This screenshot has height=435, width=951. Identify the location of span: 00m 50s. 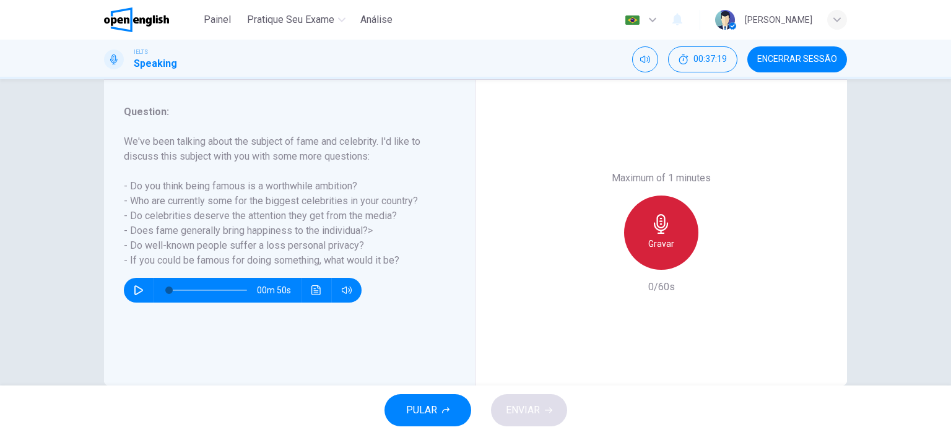
(279, 290).